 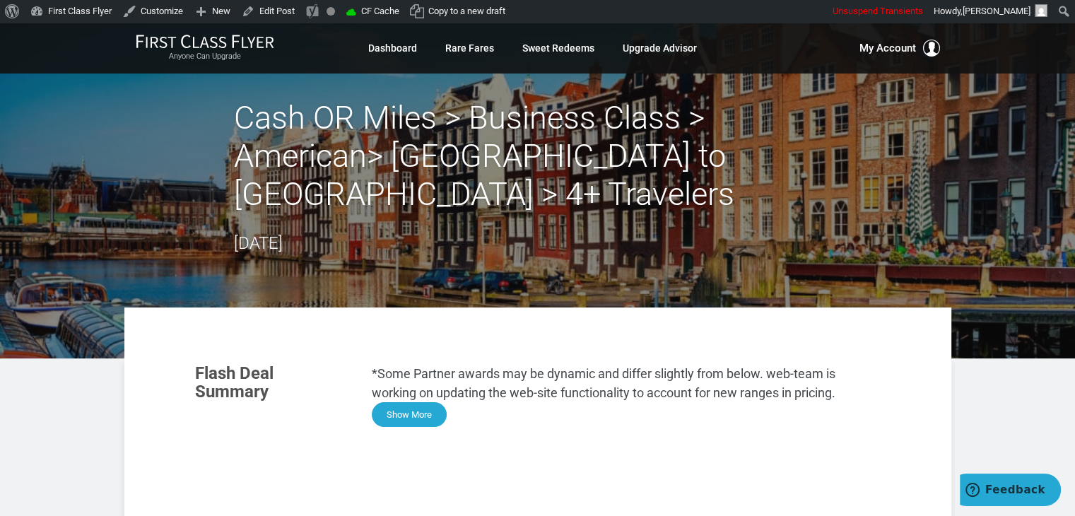 What do you see at coordinates (392, 48) in the screenshot?
I see `a: Dashboard` at bounding box center [392, 48].